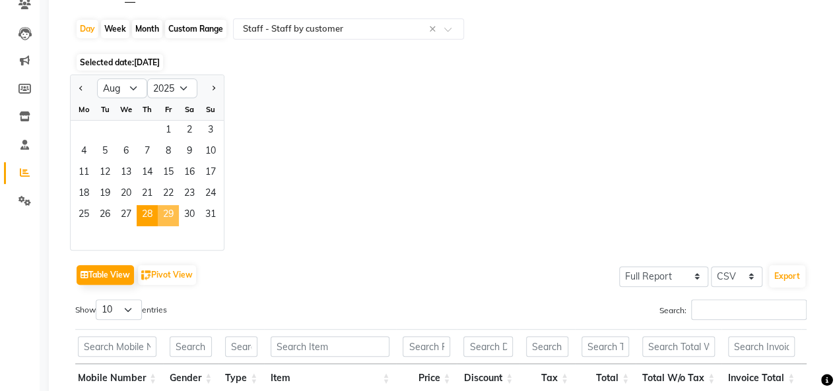 The width and height of the screenshot is (835, 391). I want to click on div: Monday, August 25, 2025, so click(84, 216).